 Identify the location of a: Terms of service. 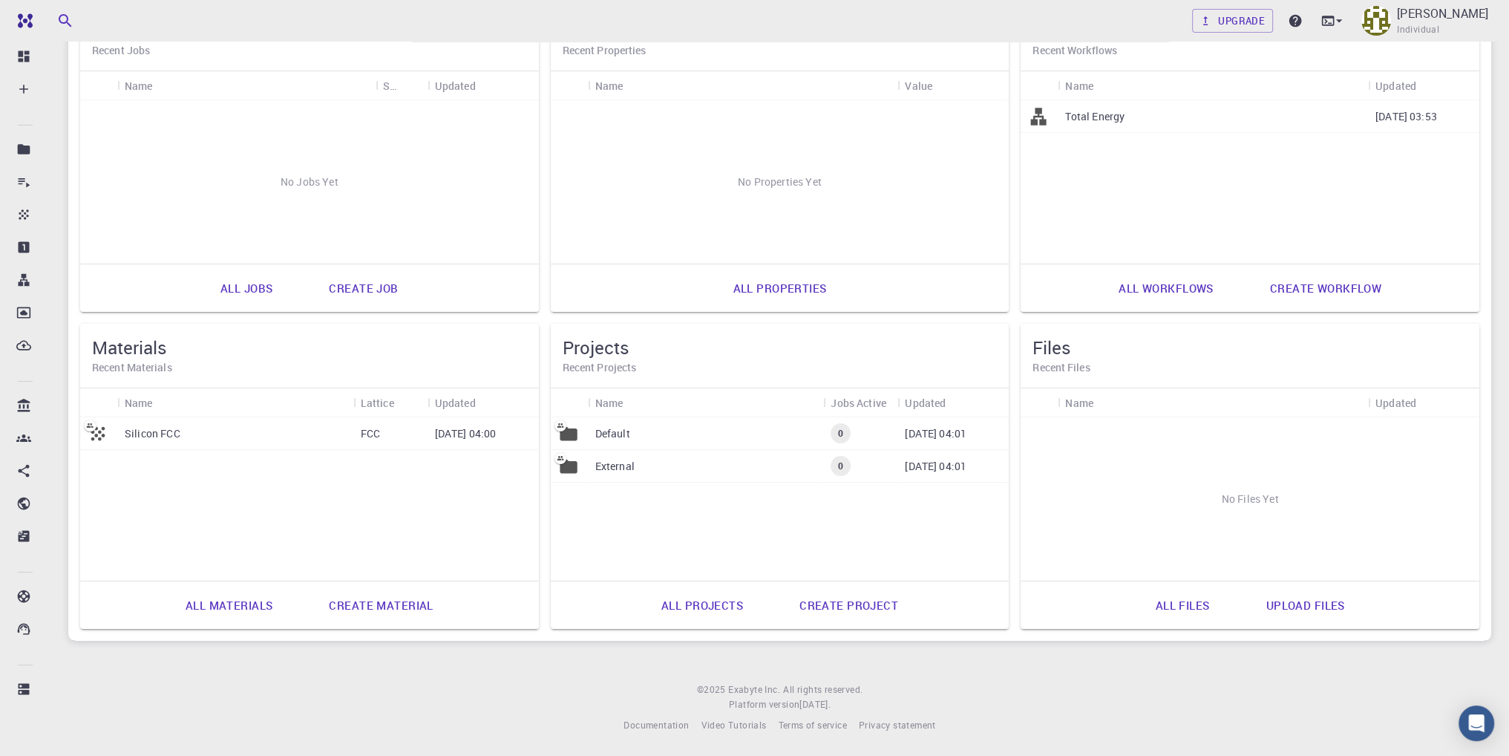
(812, 725).